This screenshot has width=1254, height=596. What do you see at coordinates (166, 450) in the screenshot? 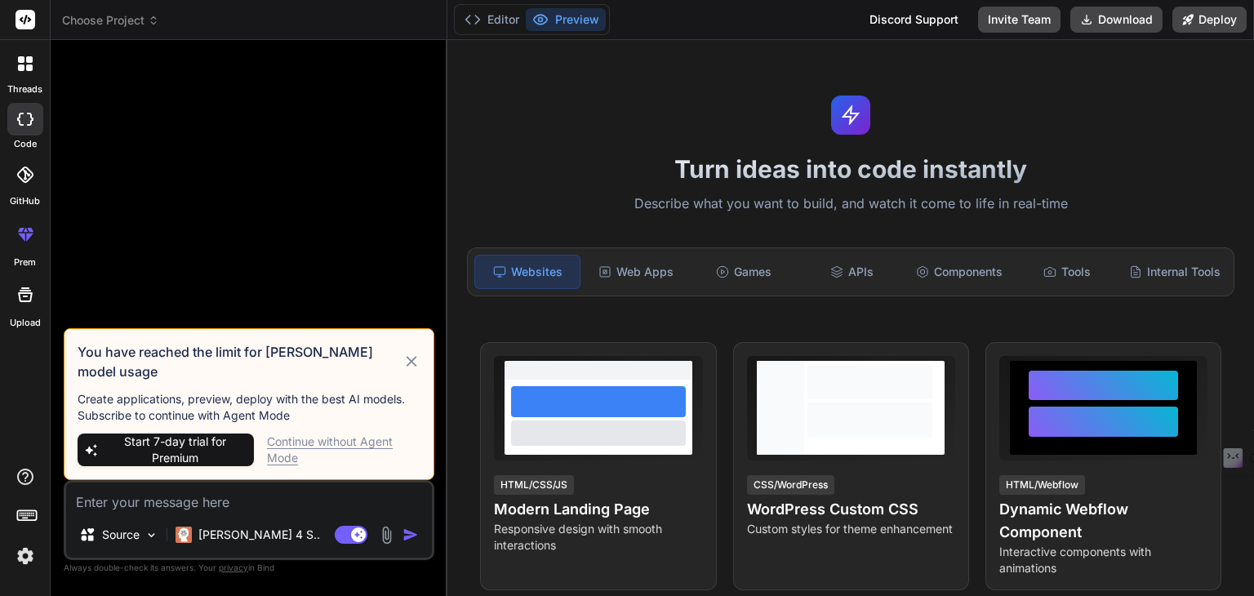
I see `button: Start 7-day trial for Premium` at bounding box center [166, 450].